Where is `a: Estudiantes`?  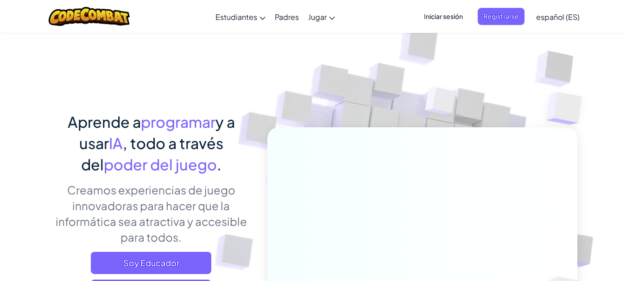
a: Estudiantes is located at coordinates (240, 17).